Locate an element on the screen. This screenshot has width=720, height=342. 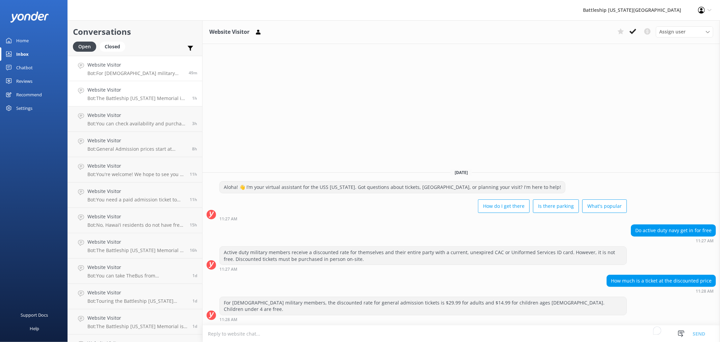
div: Assign User is located at coordinates (685, 32).